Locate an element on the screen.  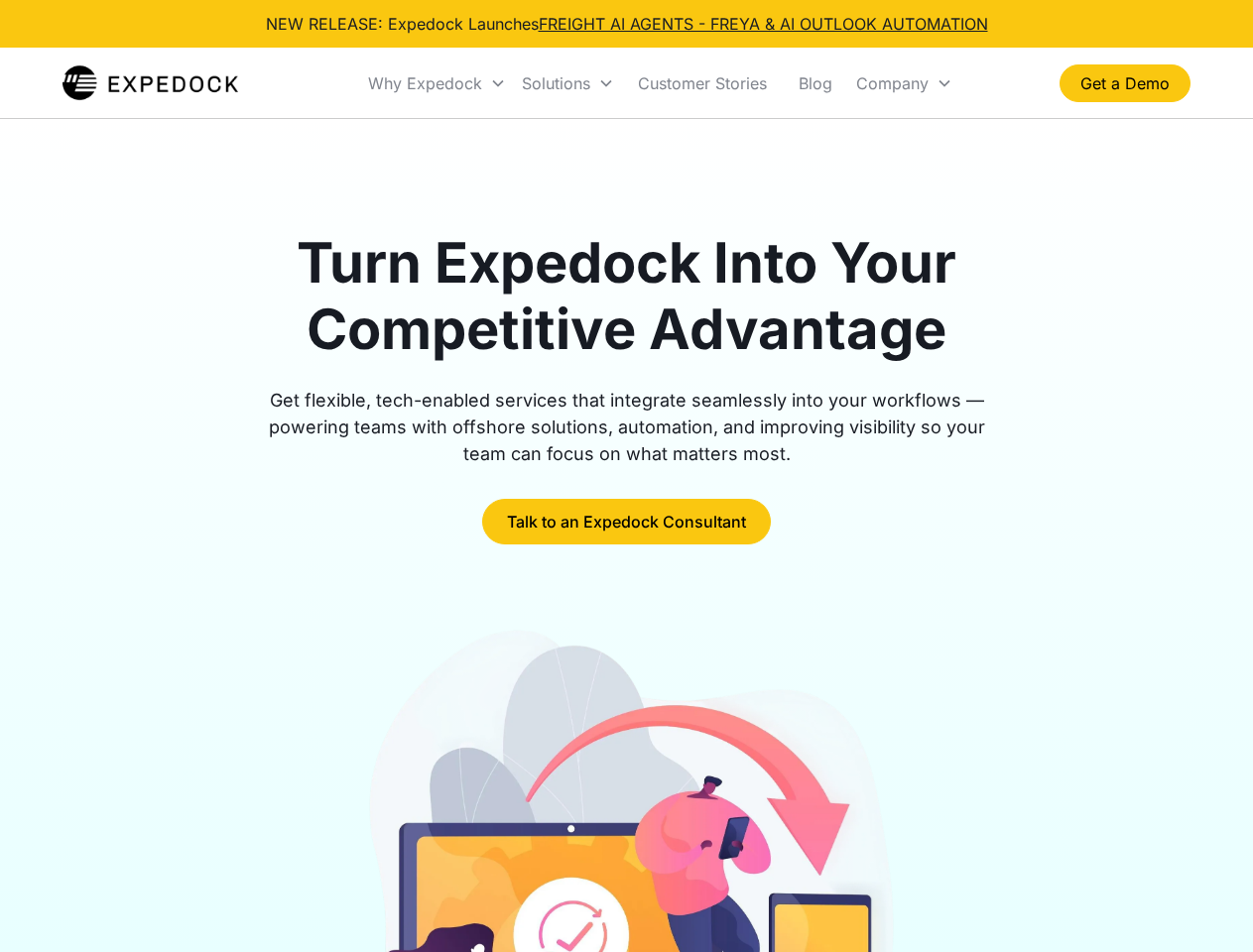
h1: Turn Expedock Into Your Competitive Advantage is located at coordinates (627, 297).